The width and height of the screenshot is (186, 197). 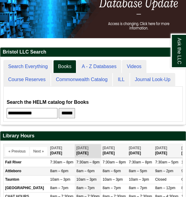 What do you see at coordinates (26, 179) in the screenshot?
I see `td: Taunton` at bounding box center [26, 179].